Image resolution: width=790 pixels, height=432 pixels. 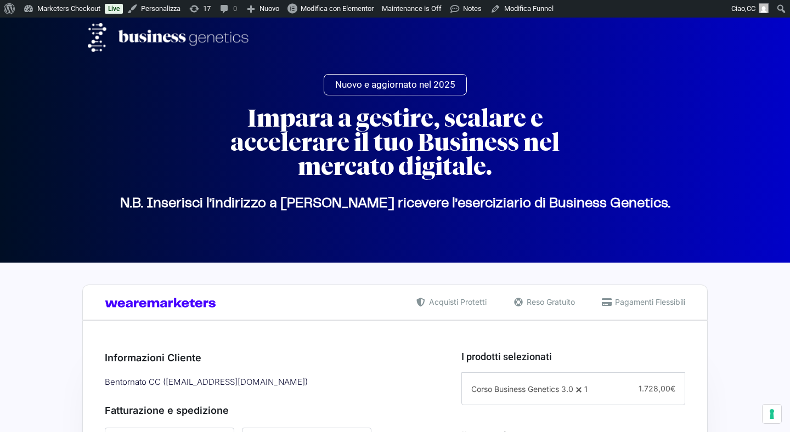 What do you see at coordinates (337, 8) in the screenshot?
I see `span: Modifica con Elementor` at bounding box center [337, 8].